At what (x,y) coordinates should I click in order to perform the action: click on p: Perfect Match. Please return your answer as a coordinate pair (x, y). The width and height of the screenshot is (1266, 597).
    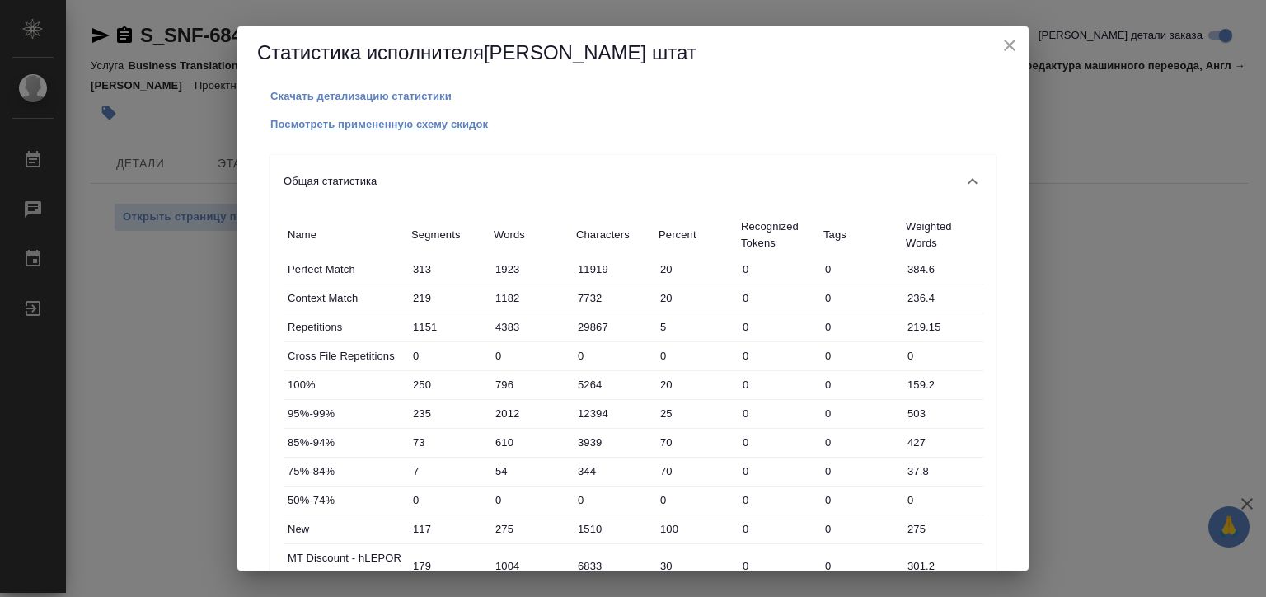
    Looking at the image, I should click on (345, 270).